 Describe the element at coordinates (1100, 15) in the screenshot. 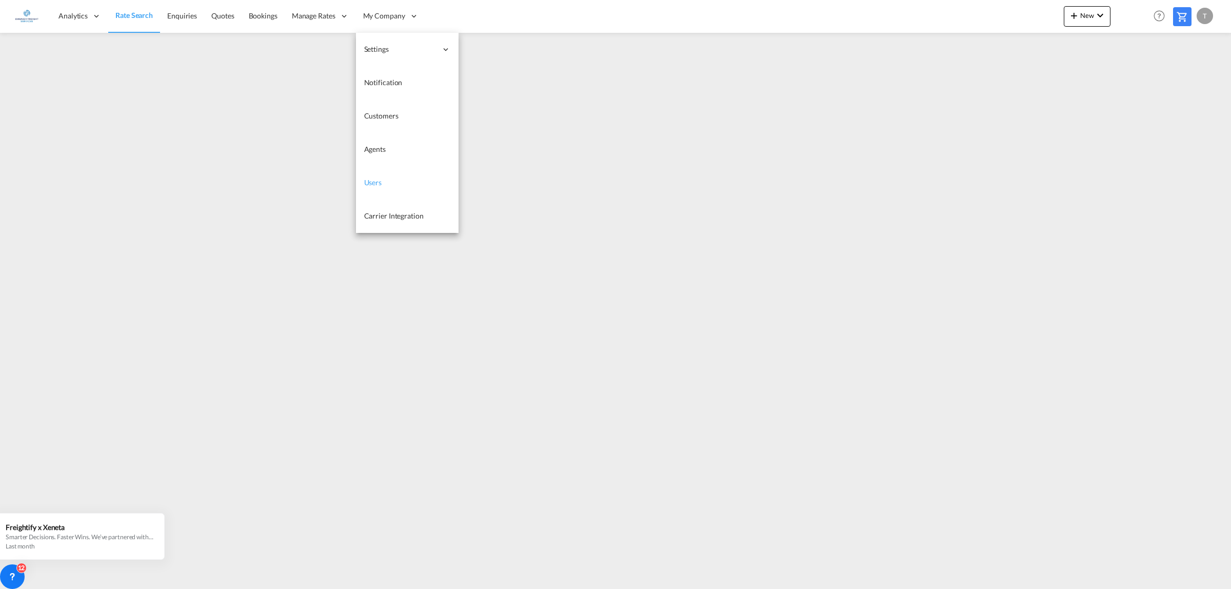

I see `md-icon: icon-chevron-down` at that location.